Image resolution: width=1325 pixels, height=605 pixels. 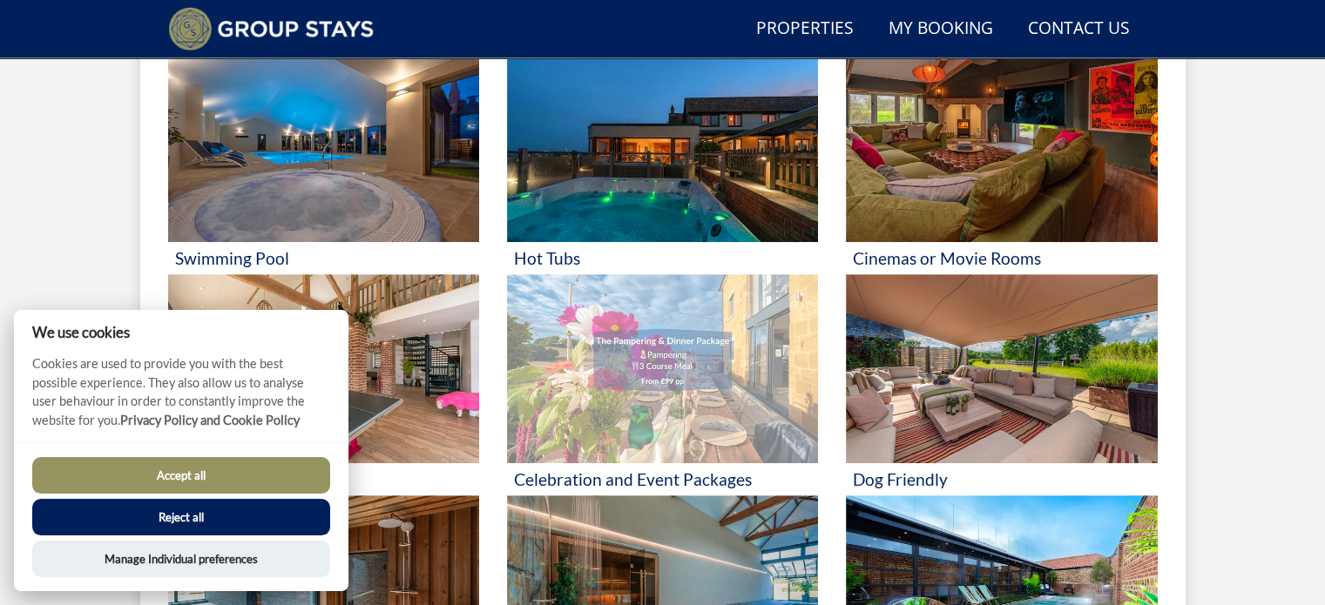 What do you see at coordinates (181, 559) in the screenshot?
I see `button: Manage Individual preferences` at bounding box center [181, 559].